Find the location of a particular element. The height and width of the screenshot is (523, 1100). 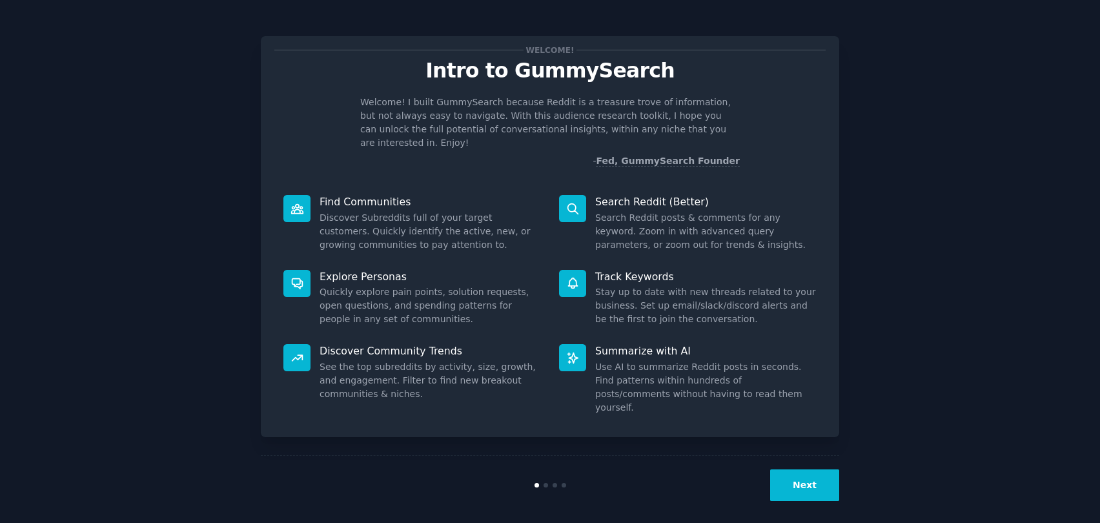

p: Intro to GummySearch is located at coordinates (550, 70).